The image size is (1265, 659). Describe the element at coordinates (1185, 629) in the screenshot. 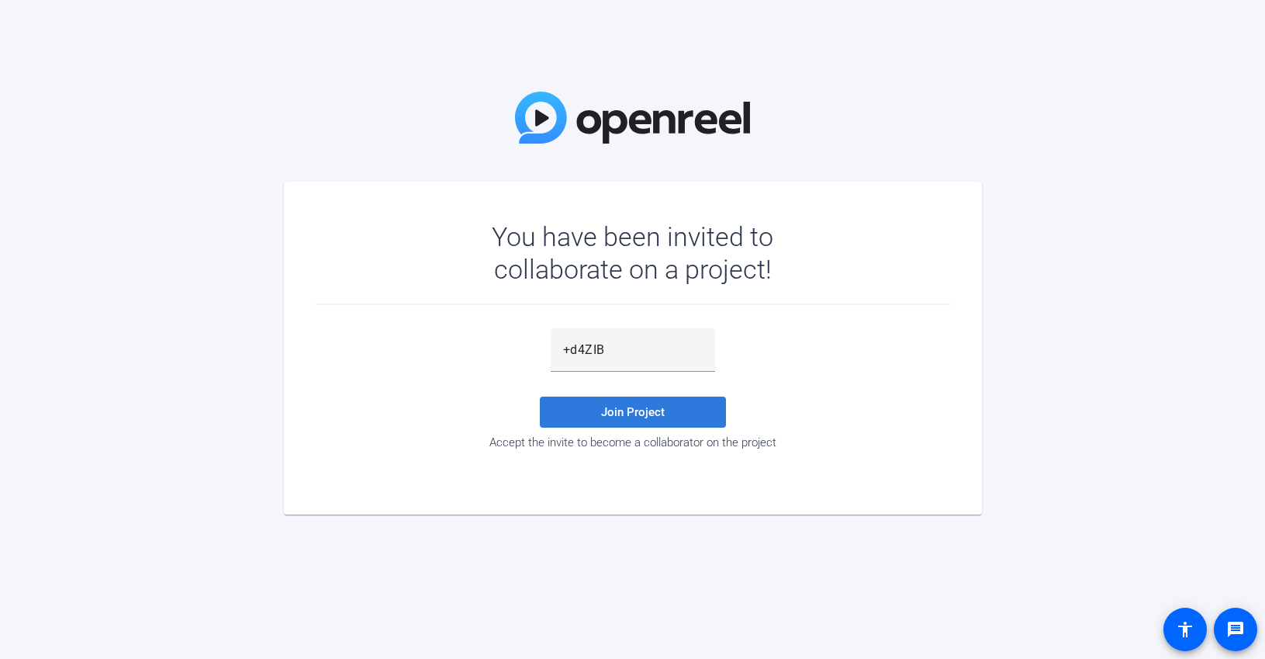

I see `mat-icon: accessibility` at that location.